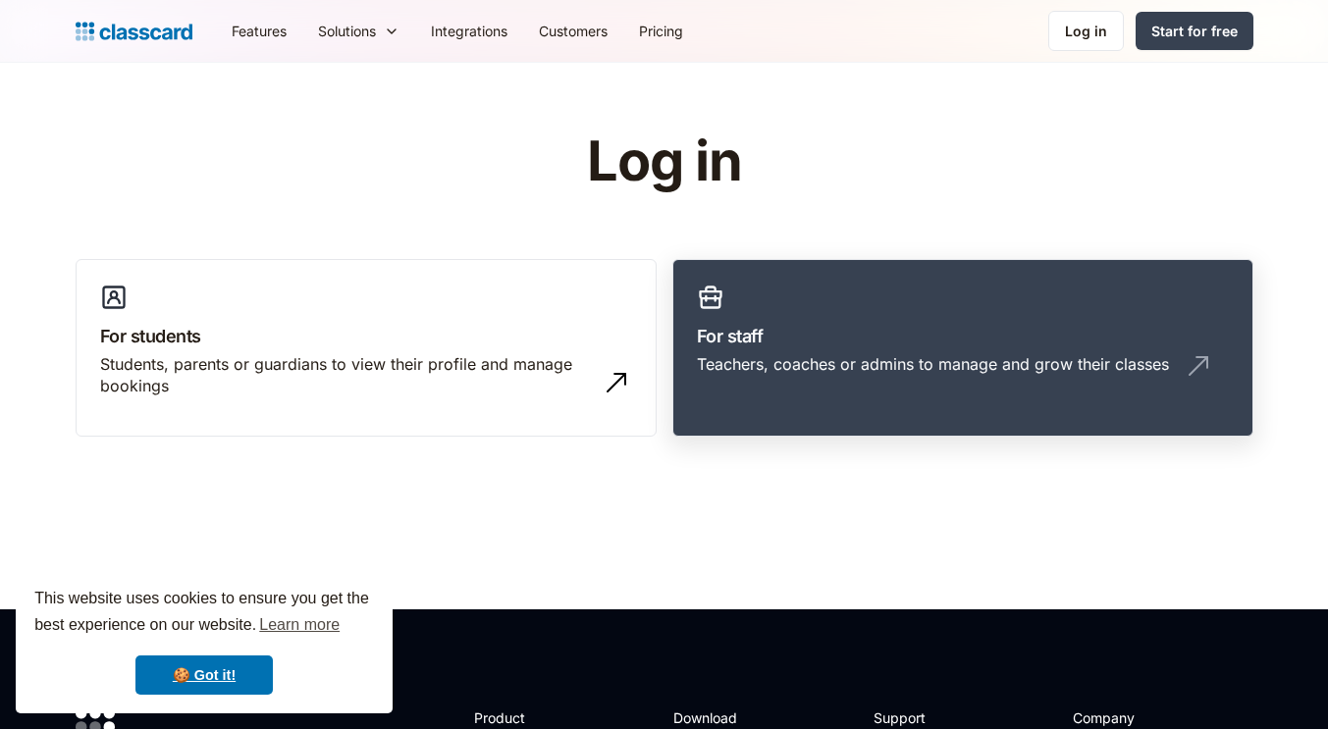 Image resolution: width=1328 pixels, height=729 pixels. Describe the element at coordinates (913, 717) in the screenshot. I see `h2: Support` at that location.